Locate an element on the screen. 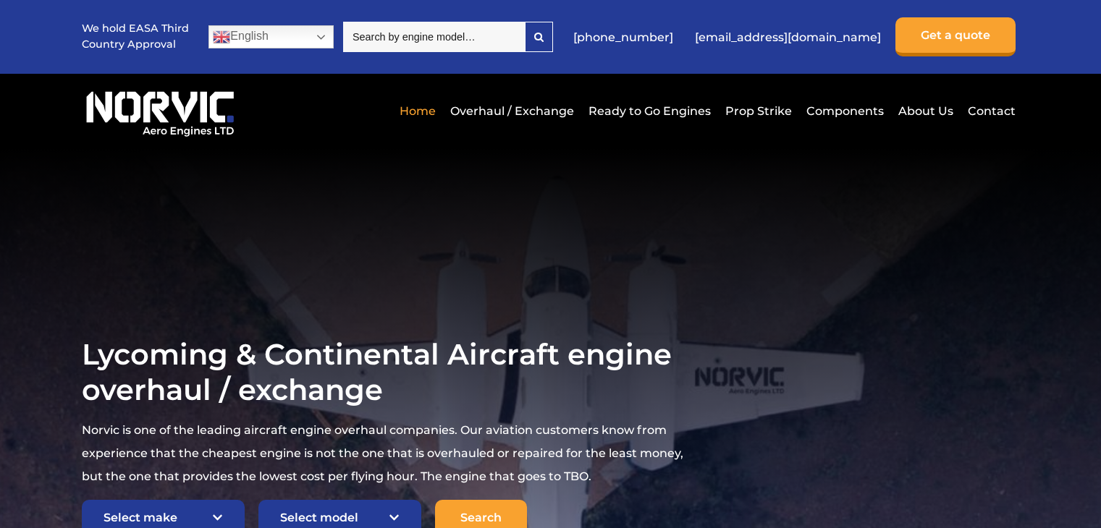  img: Norvic Aero Engines logo is located at coordinates (160, 111).